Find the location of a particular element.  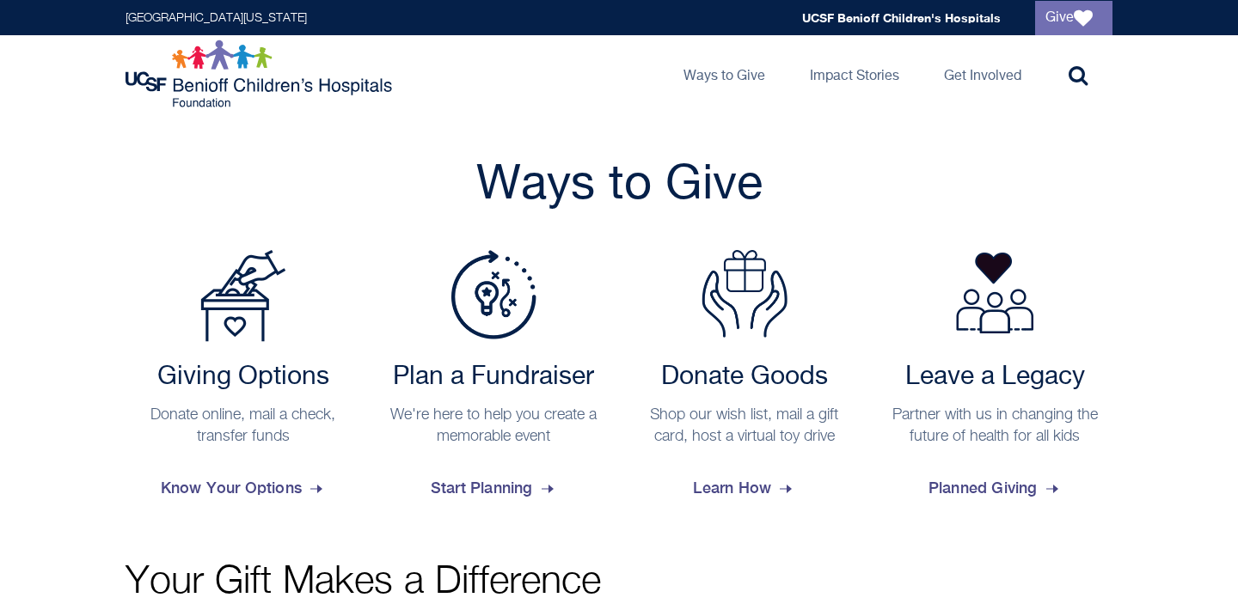

img: Payment Options is located at coordinates (243, 296).